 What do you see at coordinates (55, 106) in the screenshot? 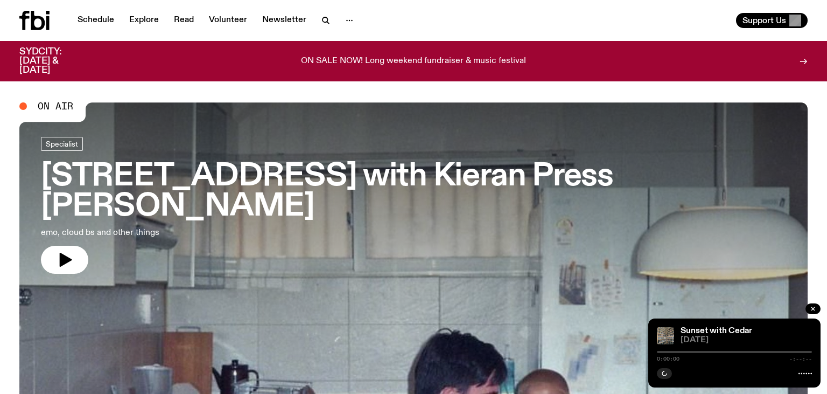
I see `span: On Air` at bounding box center [55, 106].